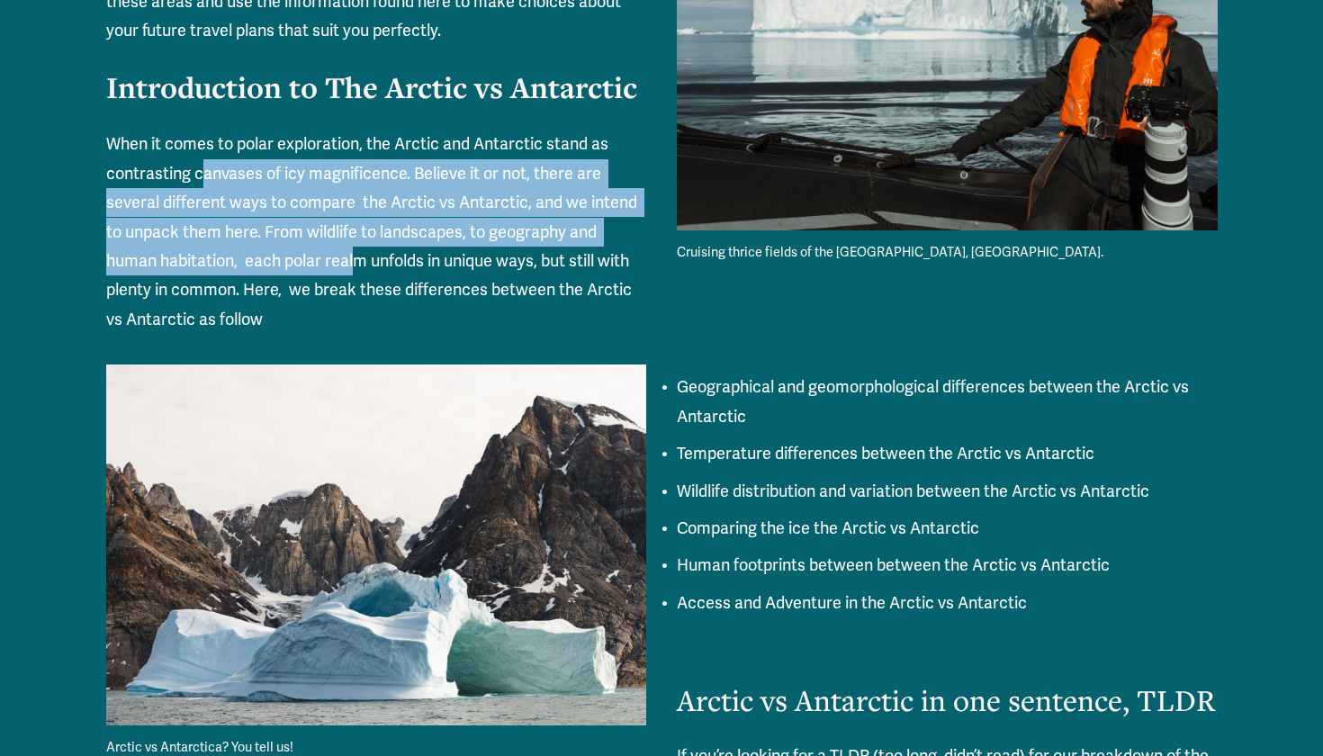  I want to click on p: Comparing the ice the Arctic vs Antarctic, so click(679, 528).